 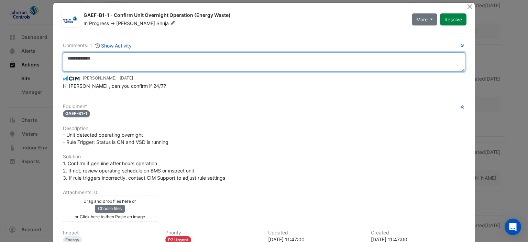 What do you see at coordinates (212, 232) in the screenshot?
I see `h6: Priority` at bounding box center [212, 232].